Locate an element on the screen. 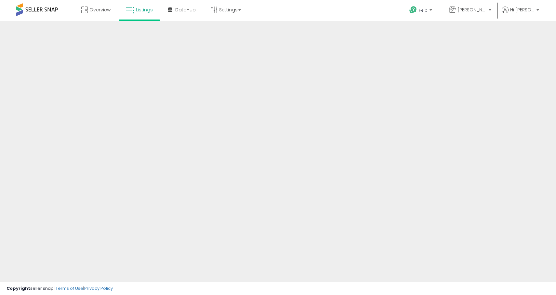 This screenshot has width=556, height=295. div: seller snap | | is located at coordinates (59, 288).